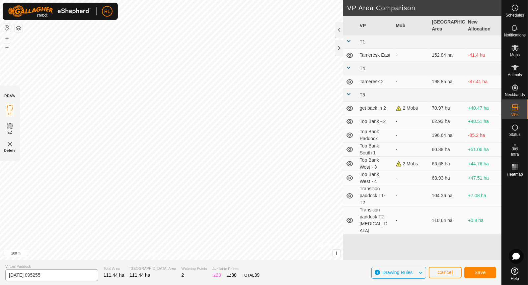  Describe the element at coordinates (362, 95) in the screenshot. I see `span: T5` at that location.